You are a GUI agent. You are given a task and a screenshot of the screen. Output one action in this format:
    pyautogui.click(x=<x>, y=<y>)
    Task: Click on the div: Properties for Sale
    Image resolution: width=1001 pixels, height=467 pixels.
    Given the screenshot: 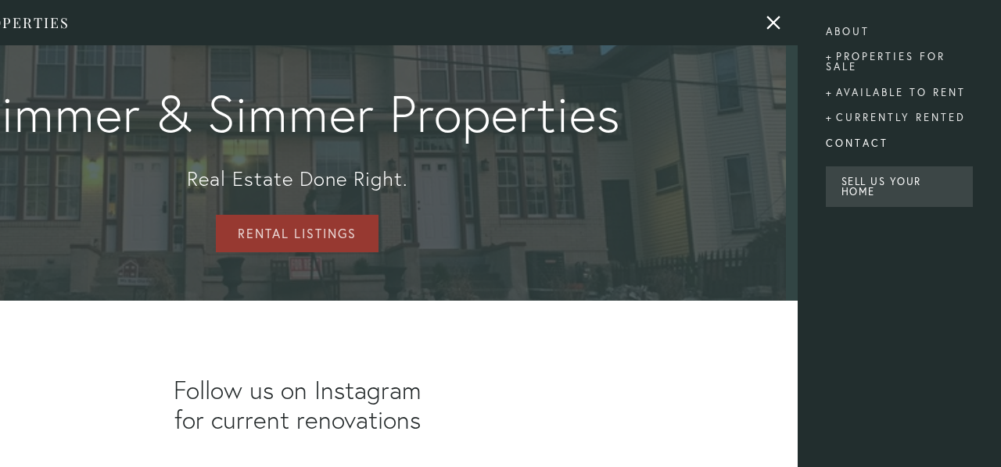 What is the action you would take?
    pyautogui.click(x=899, y=63)
    